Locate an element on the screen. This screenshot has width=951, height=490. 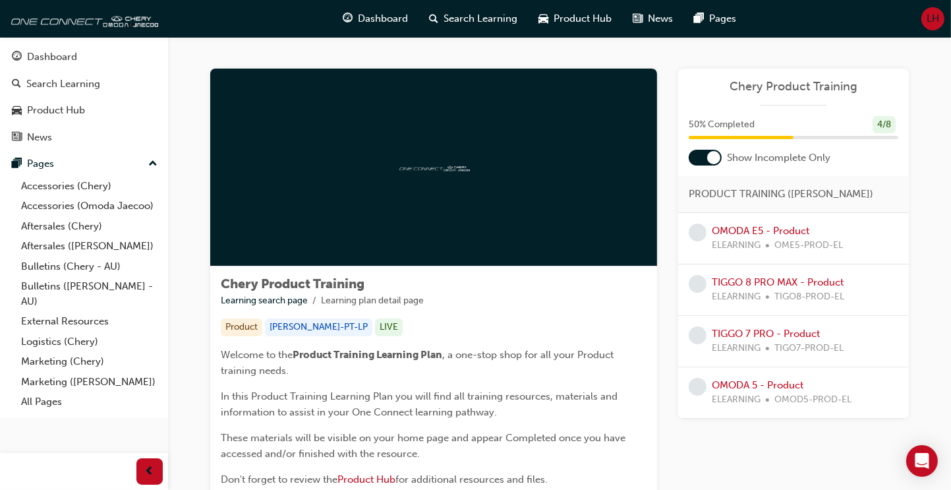
span: OME5-PROD-EL is located at coordinates (809, 245).